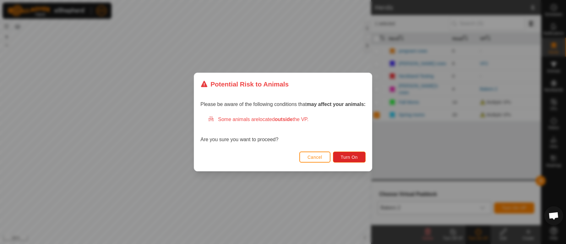 This screenshot has width=566, height=244. Describe the element at coordinates (283, 104) in the screenshot. I see `span: Please be aware of the following conditions that` at that location.